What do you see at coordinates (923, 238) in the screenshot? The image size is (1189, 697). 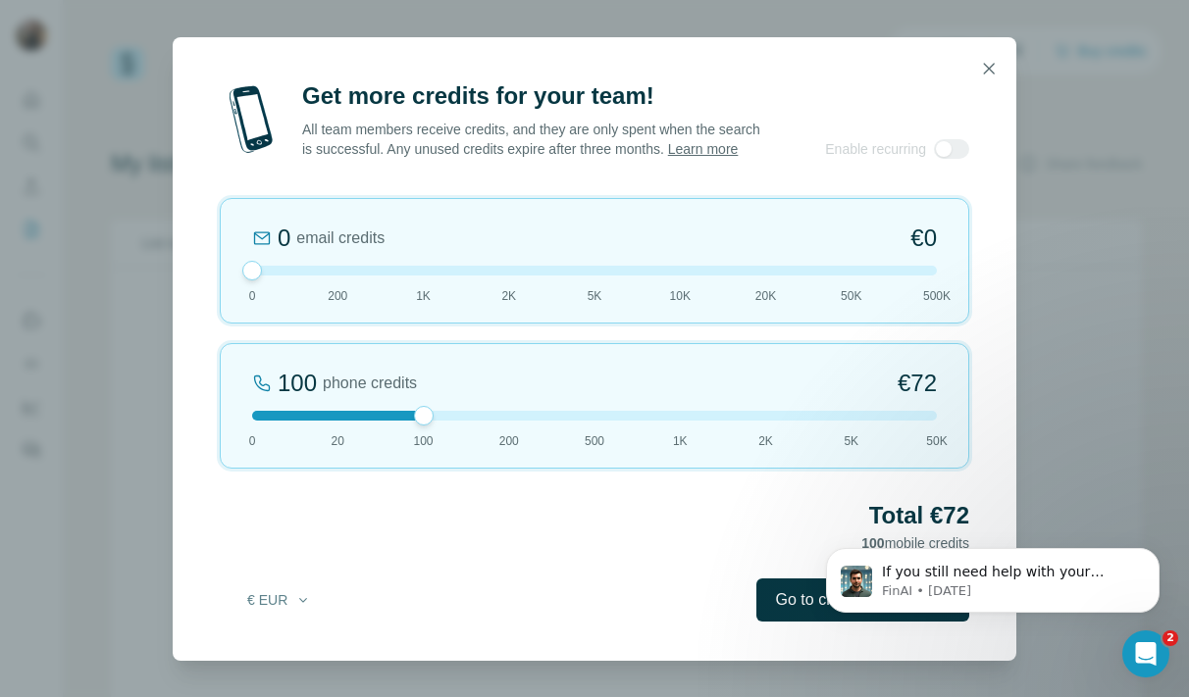 I see `span: €0` at bounding box center [923, 238].